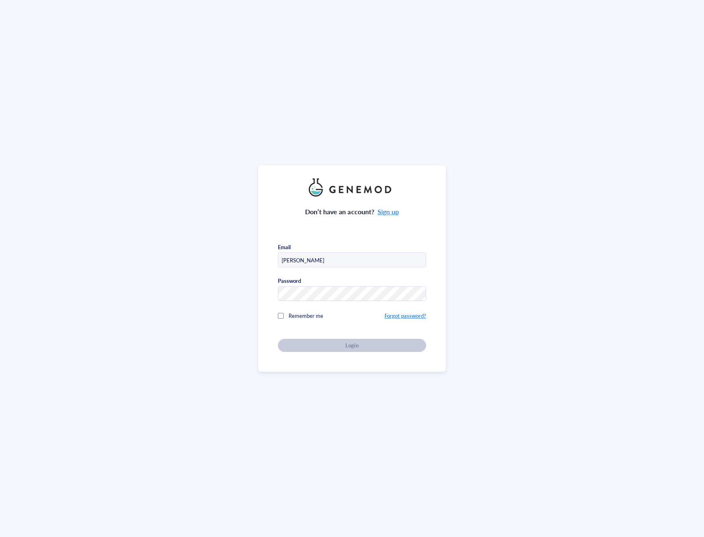  Describe the element at coordinates (352, 188) in the screenshot. I see `img: genemod_logo_light-BcqUzbGq.png` at that location.